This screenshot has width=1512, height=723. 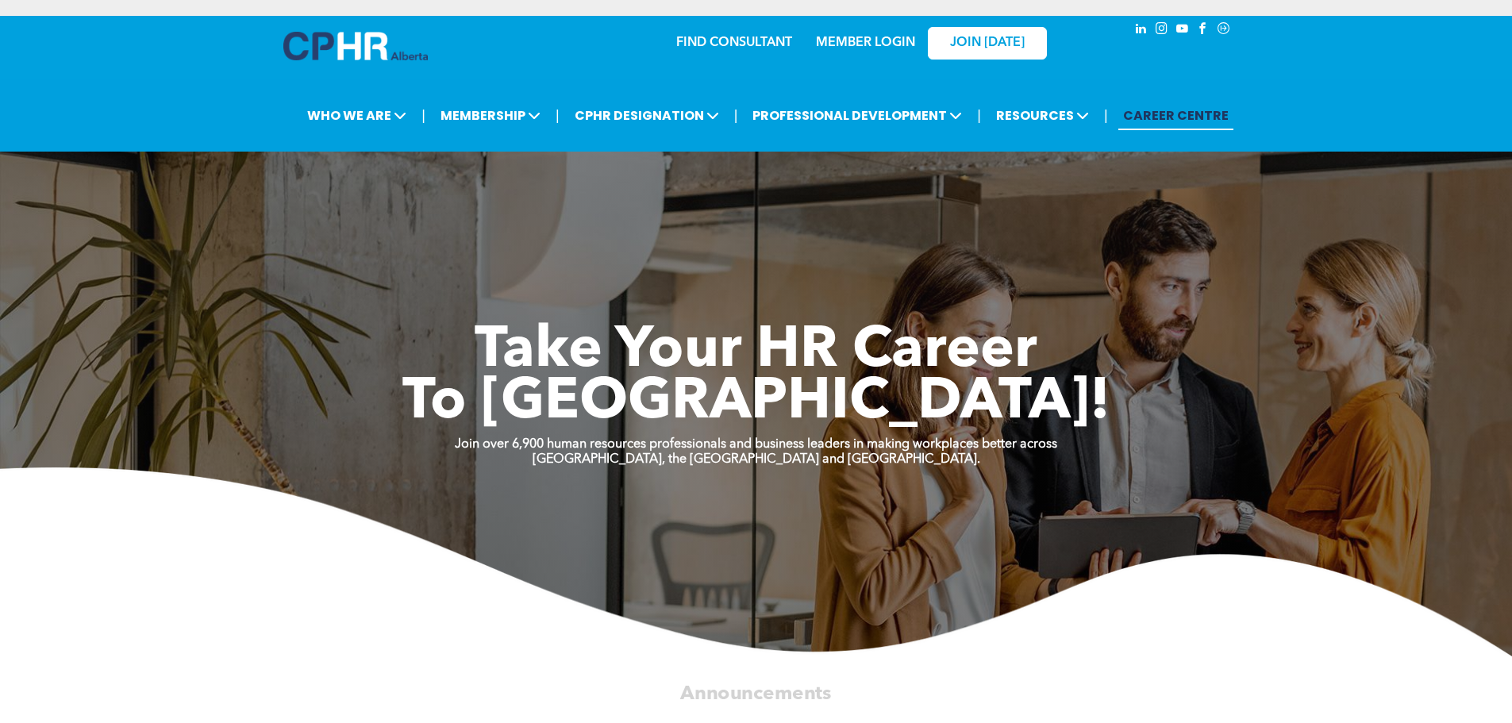 What do you see at coordinates (865, 43) in the screenshot?
I see `a: MEMBER LOGIN` at bounding box center [865, 43].